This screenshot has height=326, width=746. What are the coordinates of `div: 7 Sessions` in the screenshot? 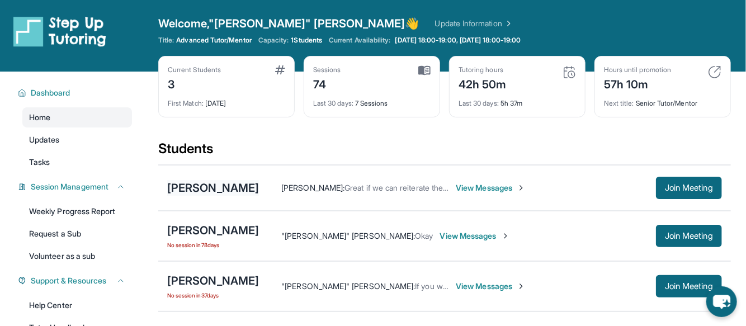 It's located at (372, 100).